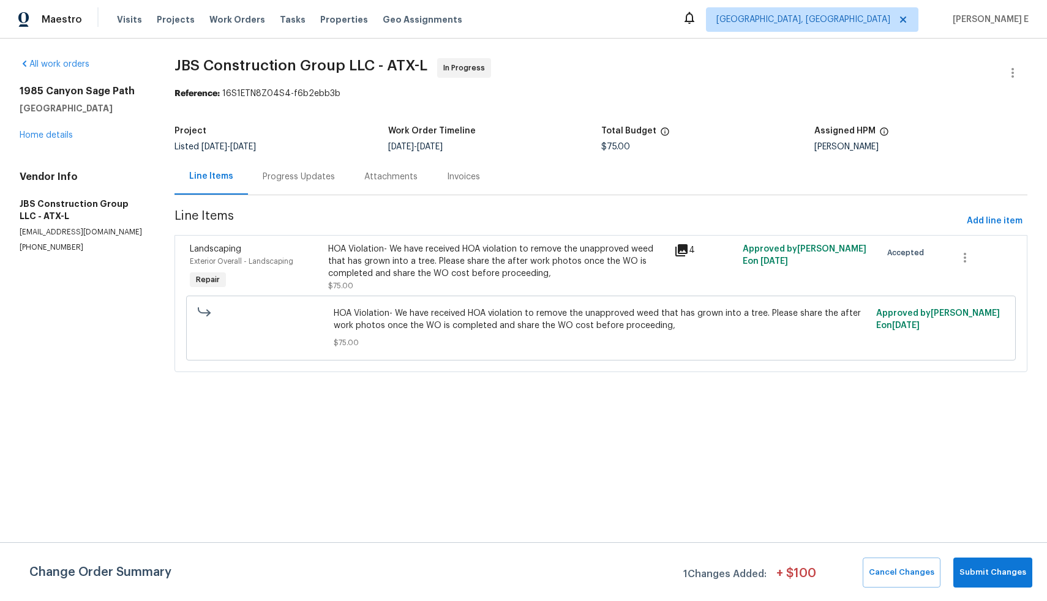 The image size is (1047, 601). Describe the element at coordinates (197, 94) in the screenshot. I see `b: Reference:` at that location.